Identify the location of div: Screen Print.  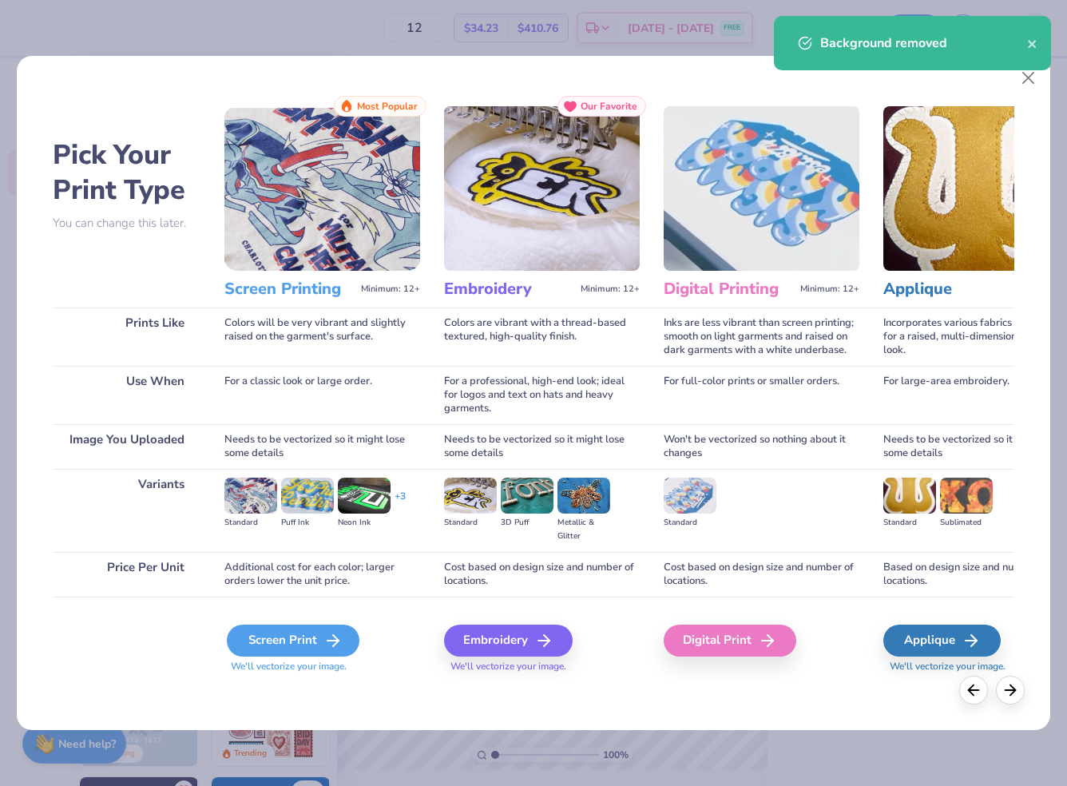
(293, 641).